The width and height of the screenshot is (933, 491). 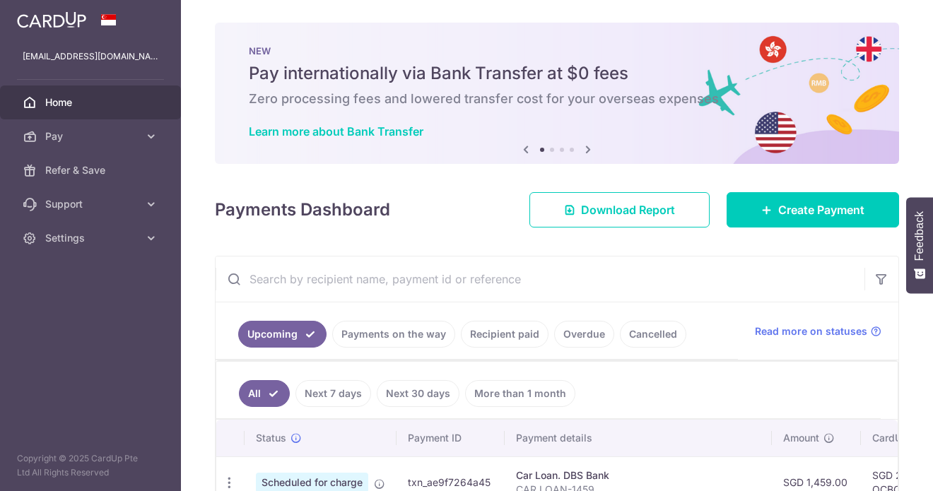 I want to click on h5: Pay internationally via Bank Transfer at $0 fees, so click(x=557, y=74).